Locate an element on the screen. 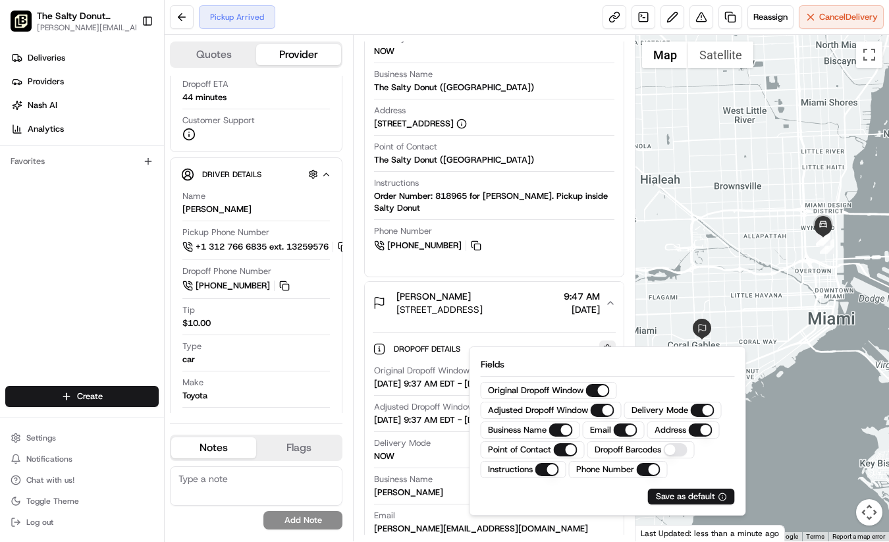 Image resolution: width=889 pixels, height=542 pixels. span: Customer Support is located at coordinates (219, 121).